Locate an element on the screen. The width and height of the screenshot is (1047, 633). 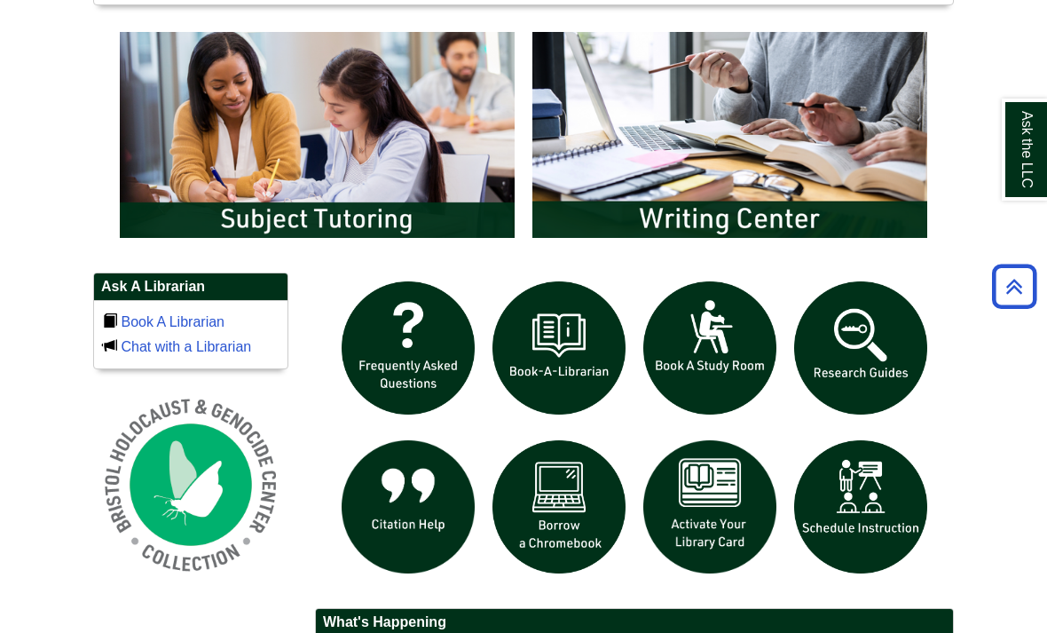
img: frequently asked questions is located at coordinates (408, 348).